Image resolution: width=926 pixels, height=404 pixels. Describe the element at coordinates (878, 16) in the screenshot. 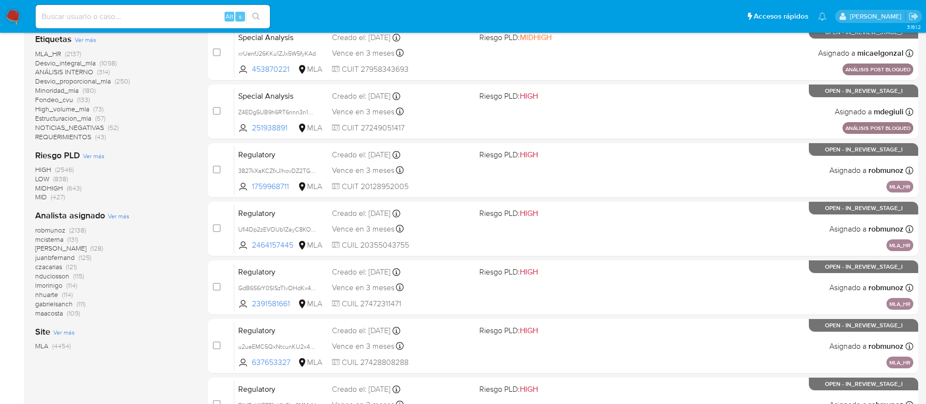

I see `p: maria.acosta@mercadolibre.com` at that location.